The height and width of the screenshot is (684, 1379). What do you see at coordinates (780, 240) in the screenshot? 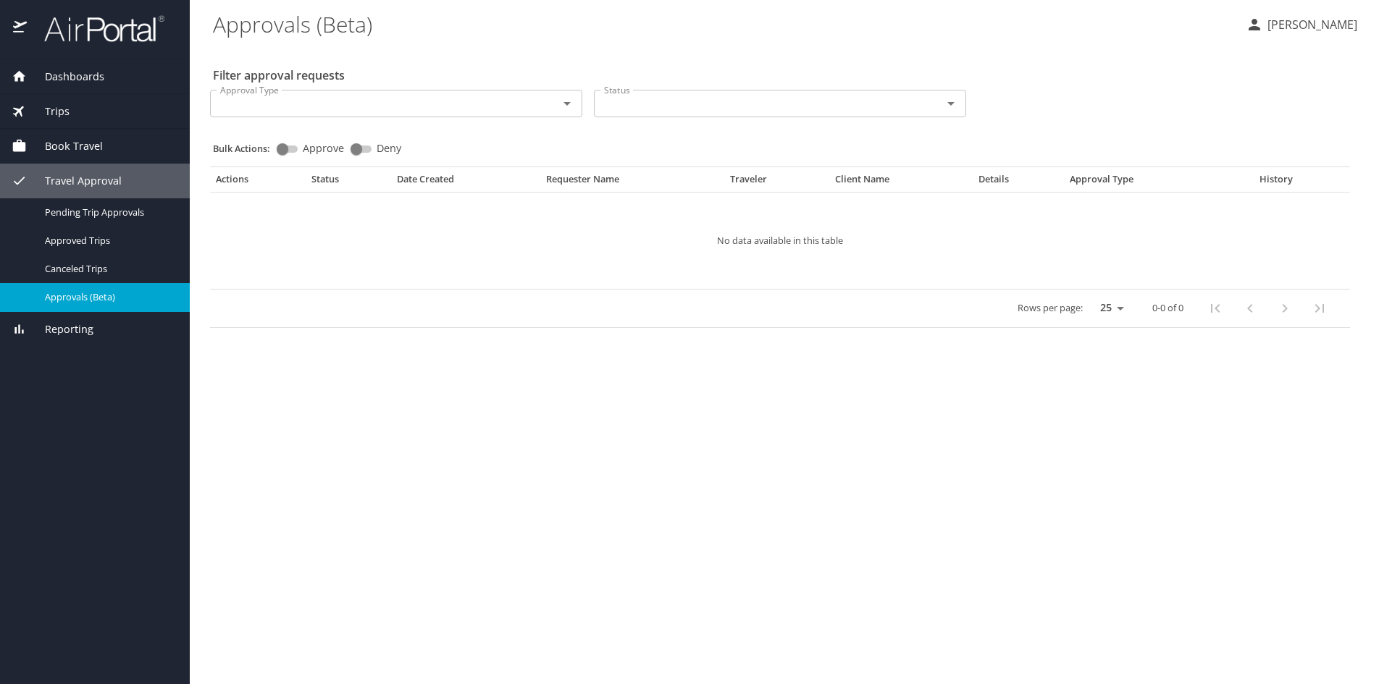
I see `p: No data available in this table` at bounding box center [780, 240].